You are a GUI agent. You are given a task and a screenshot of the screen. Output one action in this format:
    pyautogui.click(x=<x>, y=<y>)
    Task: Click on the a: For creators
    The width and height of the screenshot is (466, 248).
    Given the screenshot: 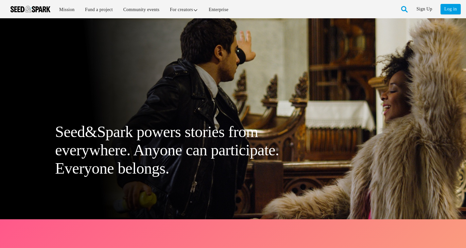 What is the action you would take?
    pyautogui.click(x=184, y=9)
    